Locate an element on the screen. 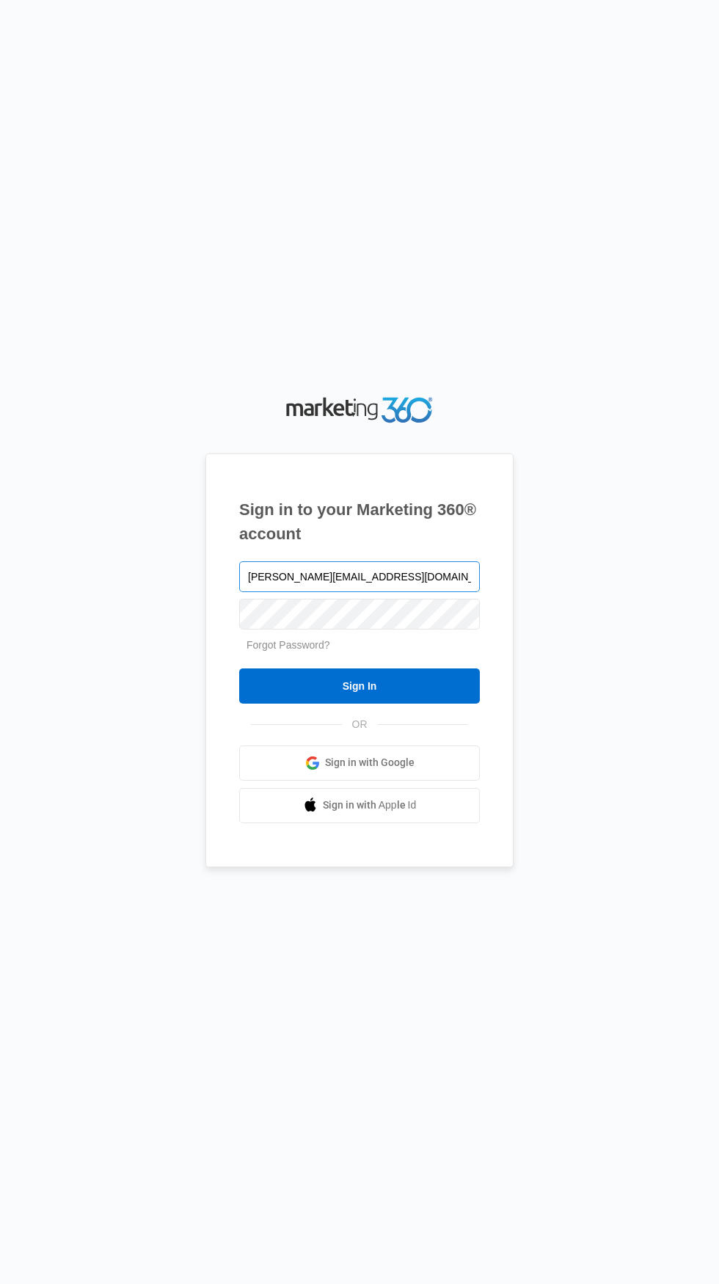 Image resolution: width=719 pixels, height=1284 pixels. span: Sign in with Apple Id is located at coordinates (370, 805).